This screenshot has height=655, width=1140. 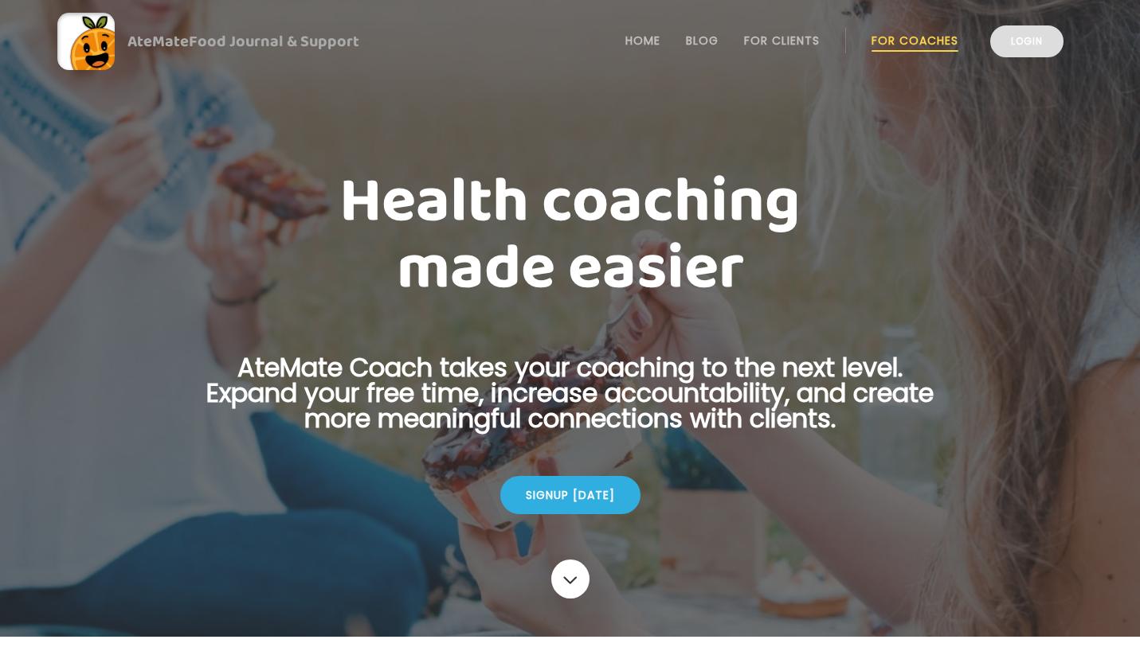 What do you see at coordinates (274, 41) in the screenshot?
I see `span: Food Journal & Support` at bounding box center [274, 41].